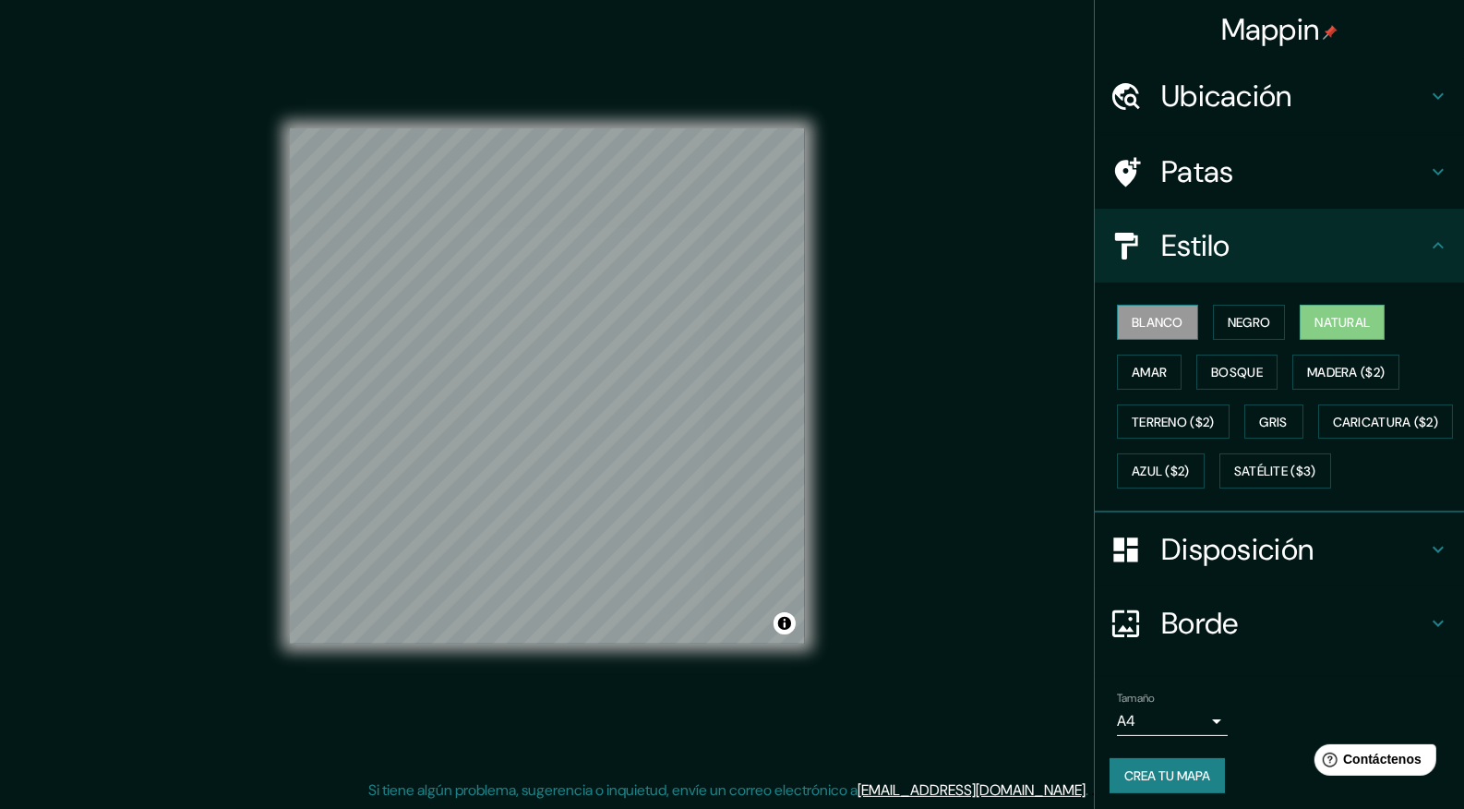 The height and width of the screenshot is (809, 1464). I want to click on button: Caricatura ($2), so click(1386, 422).